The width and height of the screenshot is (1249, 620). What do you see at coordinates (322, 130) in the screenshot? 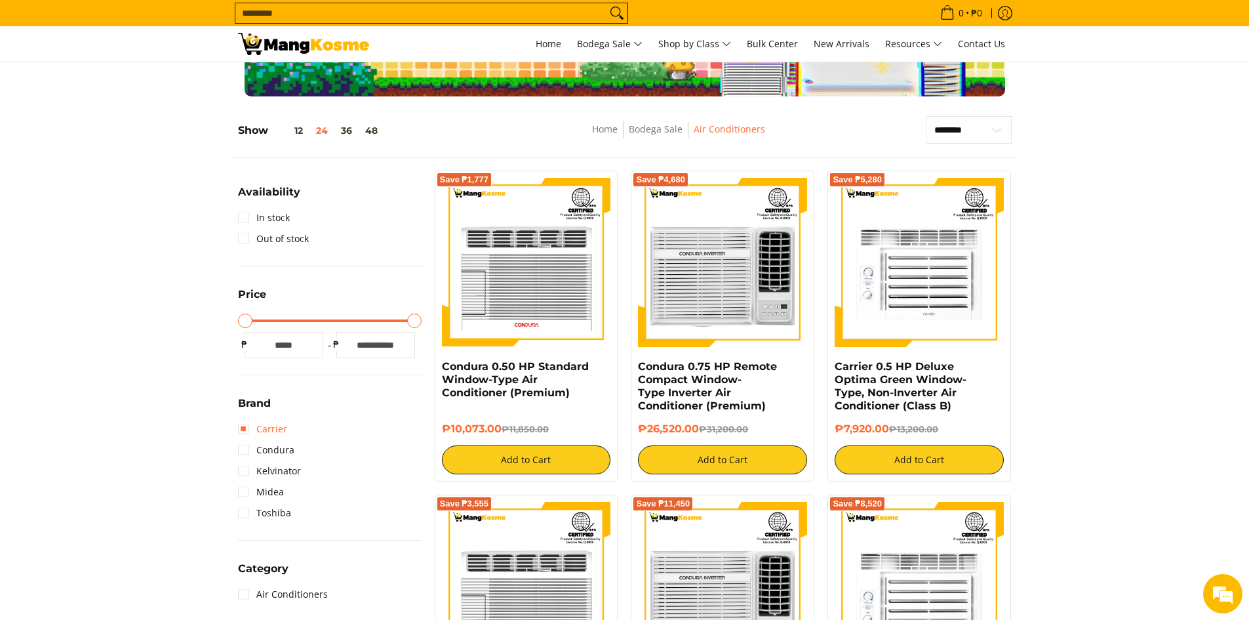
I see `button: 24` at bounding box center [322, 130].